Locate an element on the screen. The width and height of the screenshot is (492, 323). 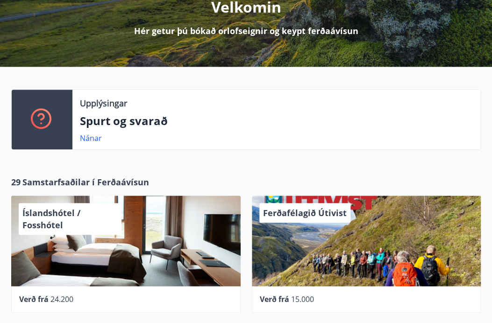
span: 29 is located at coordinates (16, 182).